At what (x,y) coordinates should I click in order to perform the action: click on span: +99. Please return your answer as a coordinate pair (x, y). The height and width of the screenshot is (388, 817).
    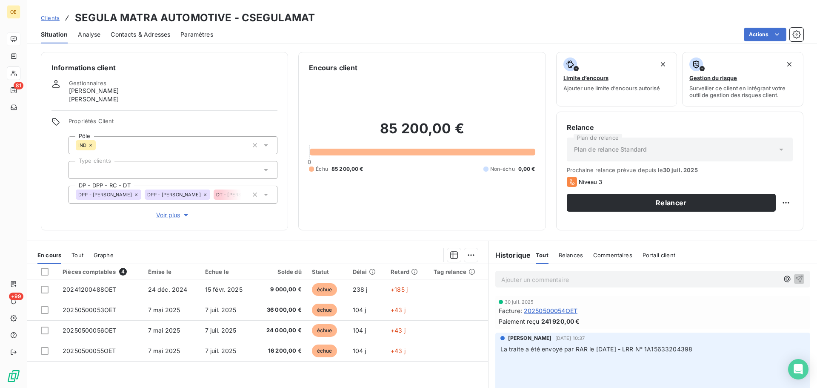
    Looking at the image, I should click on (16, 296).